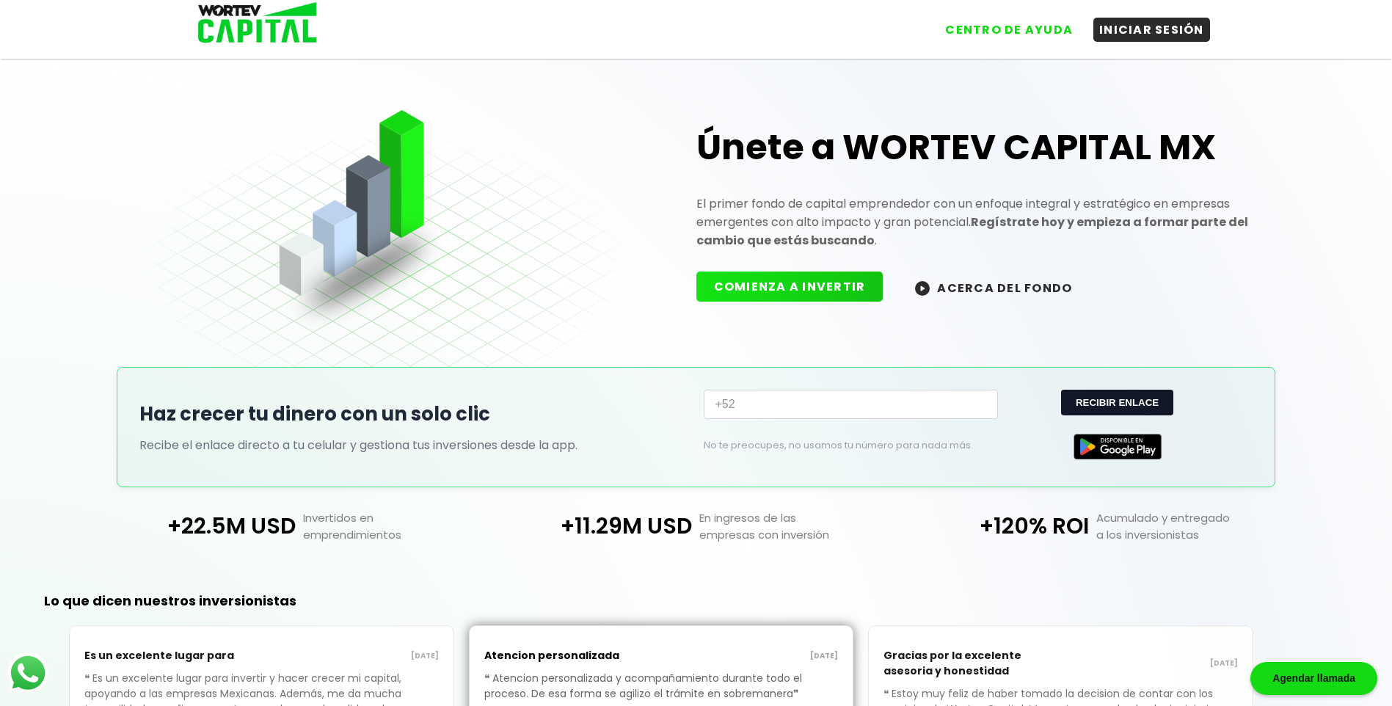  Describe the element at coordinates (993, 287) in the screenshot. I see `button: ACERCA DEL FONDO` at that location.